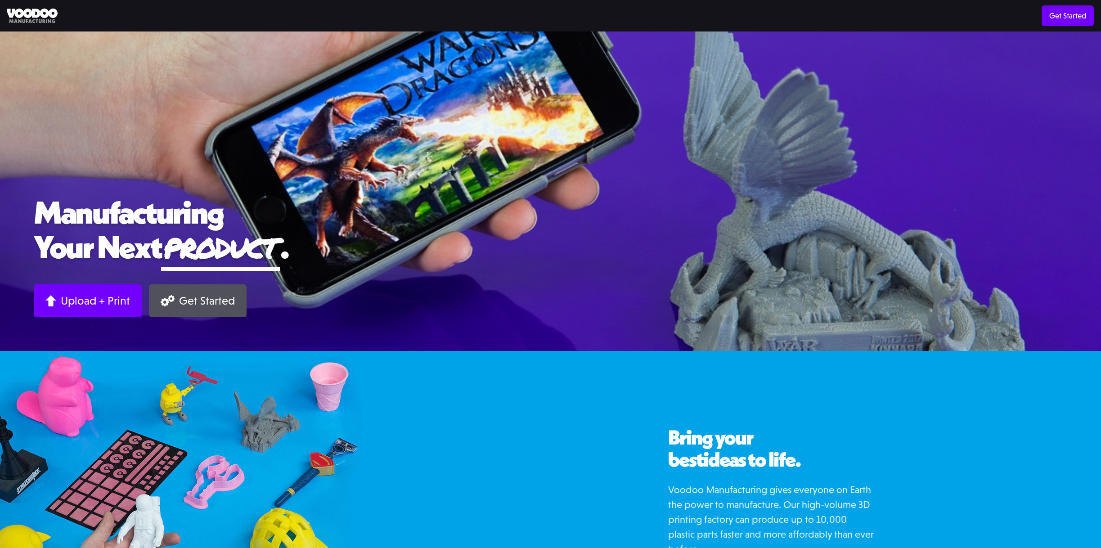 The height and width of the screenshot is (548, 1101). I want to click on h2: Bring your best, so click(772, 449).